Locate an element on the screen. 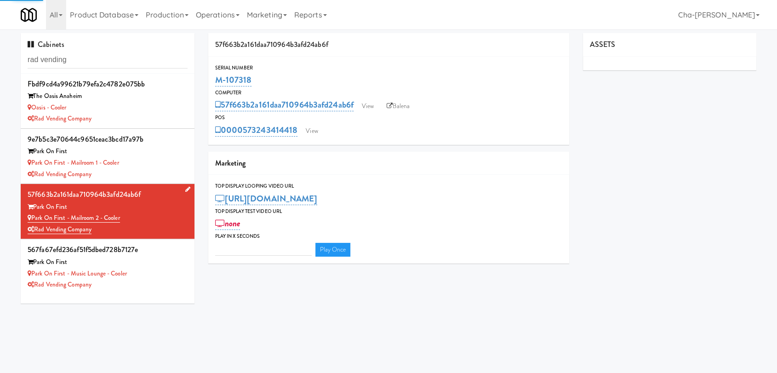  a: none is located at coordinates (228, 223).